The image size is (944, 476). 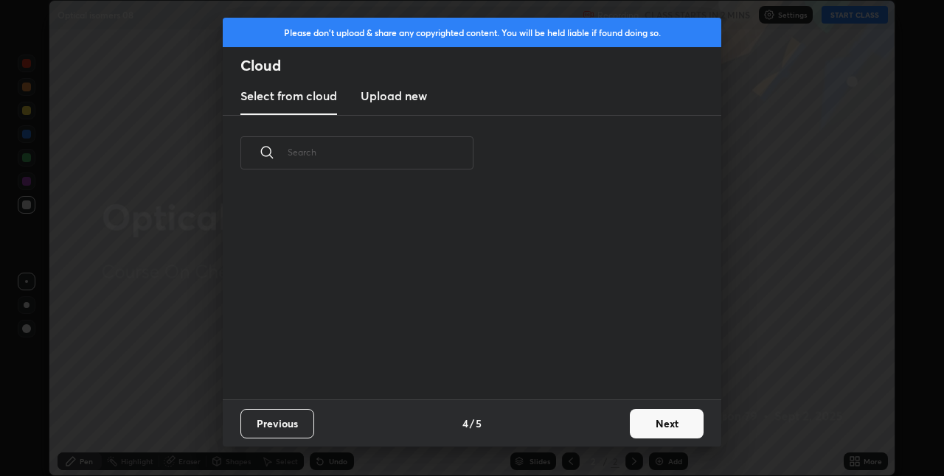 I want to click on h4: 4, so click(x=465, y=423).